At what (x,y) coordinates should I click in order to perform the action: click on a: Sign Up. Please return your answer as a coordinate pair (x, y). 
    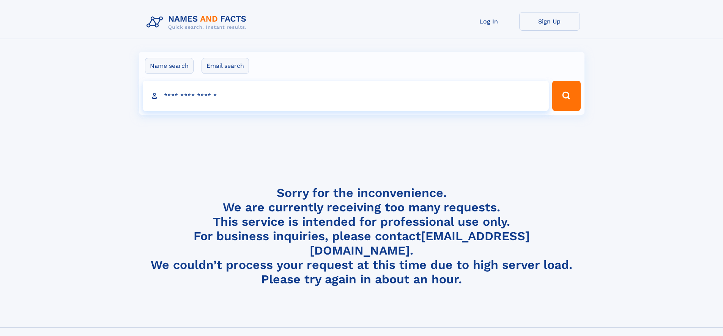
    Looking at the image, I should click on (549, 21).